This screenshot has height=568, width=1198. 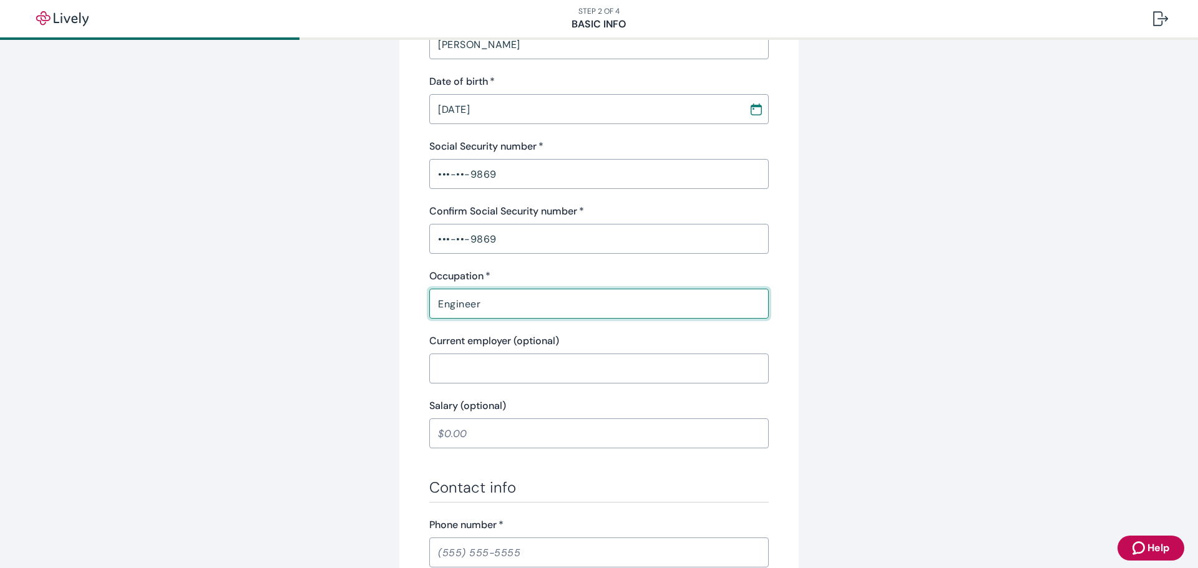 What do you see at coordinates (1140, 548) in the screenshot?
I see `svg: Zendesk support icon` at bounding box center [1140, 548].